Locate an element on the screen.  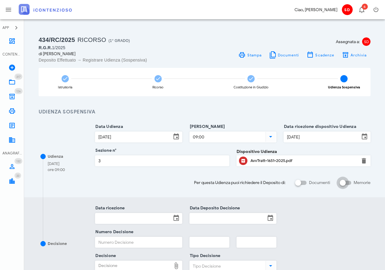
span: R.G.R. is located at coordinates (45, 48).